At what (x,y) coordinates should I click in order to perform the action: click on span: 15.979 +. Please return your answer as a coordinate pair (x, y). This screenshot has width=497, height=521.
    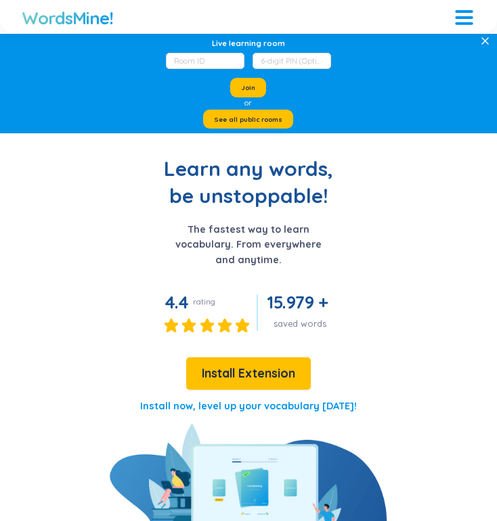
    Looking at the image, I should click on (297, 302).